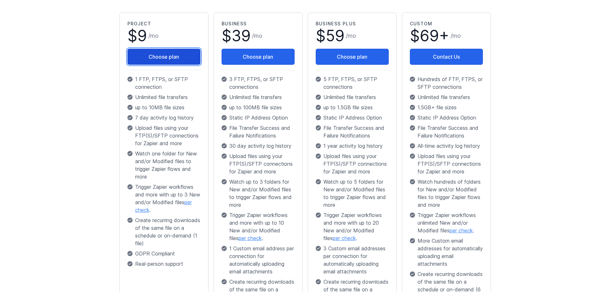 This screenshot has height=292, width=610. I want to click on p: up to 10MB file sizes, so click(164, 107).